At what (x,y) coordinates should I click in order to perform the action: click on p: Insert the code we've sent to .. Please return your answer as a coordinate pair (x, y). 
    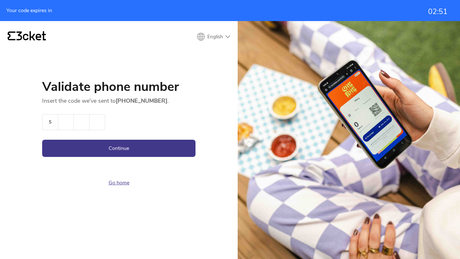
    Looking at the image, I should click on (119, 101).